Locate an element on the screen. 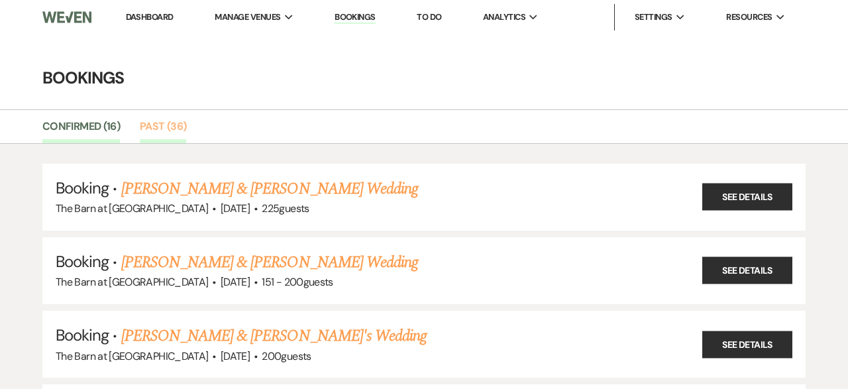 This screenshot has width=848, height=389. span: Settings is located at coordinates (654, 17).